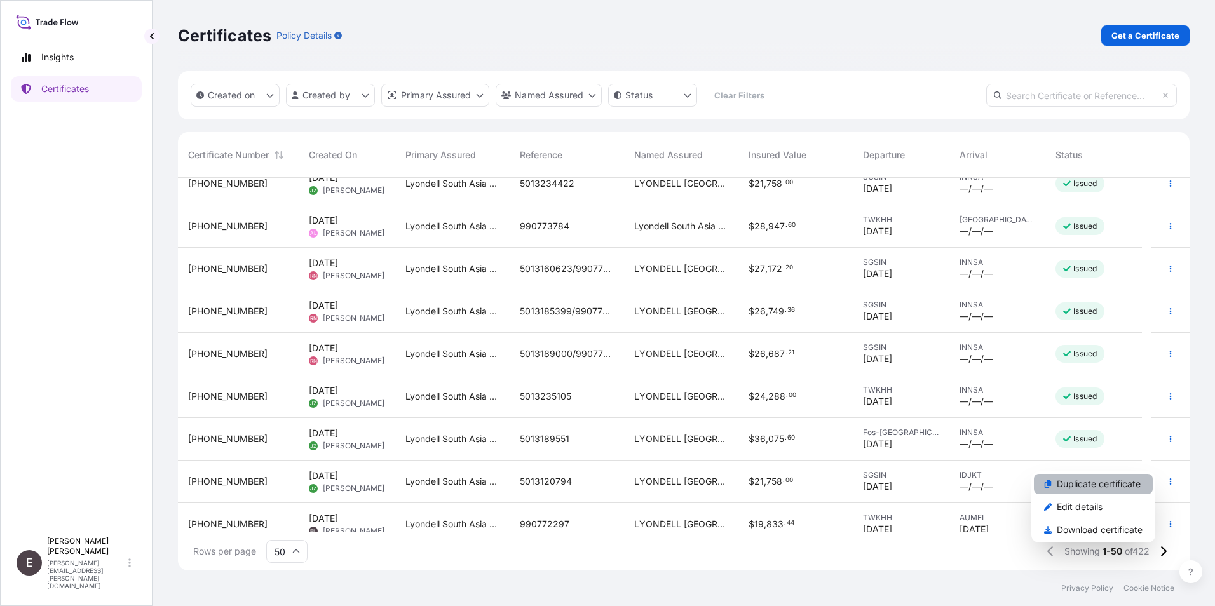  I want to click on p: Policy Details, so click(304, 36).